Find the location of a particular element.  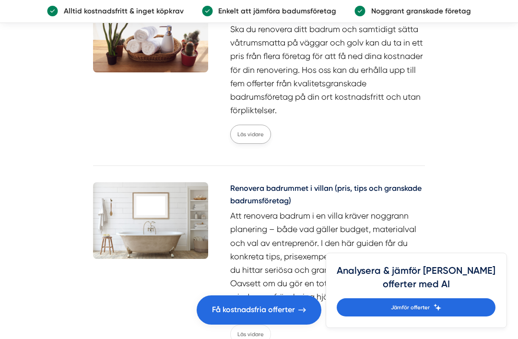

img: Renovera badrummet i villan (pris, tips och granskade badrumsföretag) is located at coordinates (151, 221).